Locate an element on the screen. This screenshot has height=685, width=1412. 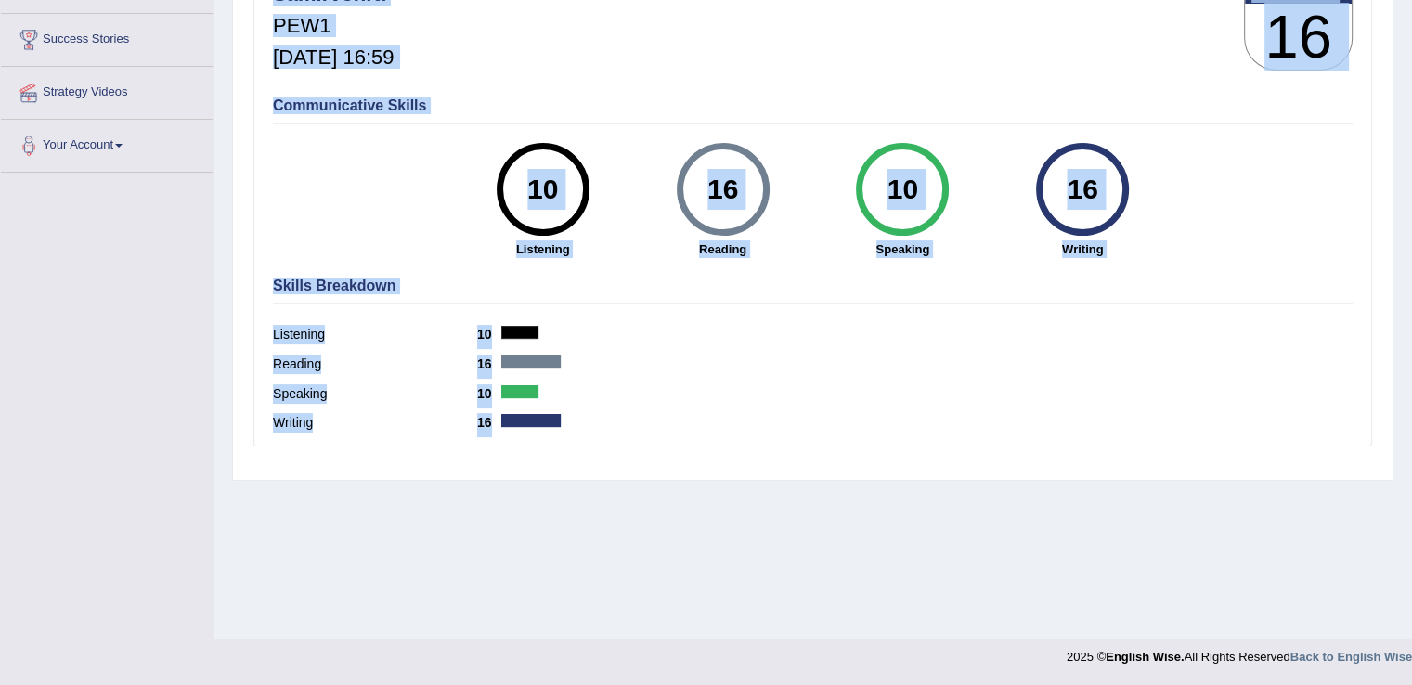
h4: Skills Breakdown is located at coordinates (812, 286).